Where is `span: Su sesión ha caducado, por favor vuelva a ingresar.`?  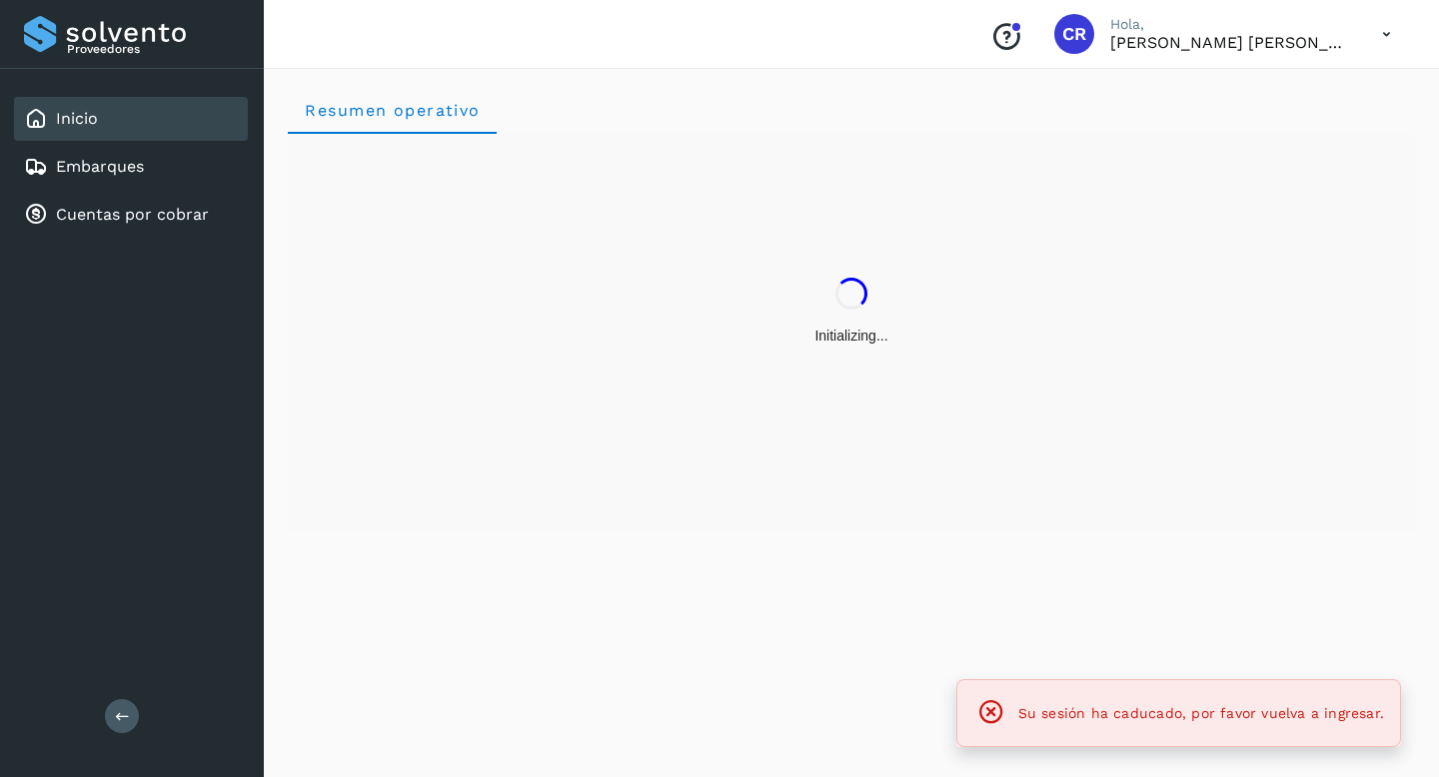 span: Su sesión ha caducado, por favor vuelva a ingresar. is located at coordinates (1201, 713).